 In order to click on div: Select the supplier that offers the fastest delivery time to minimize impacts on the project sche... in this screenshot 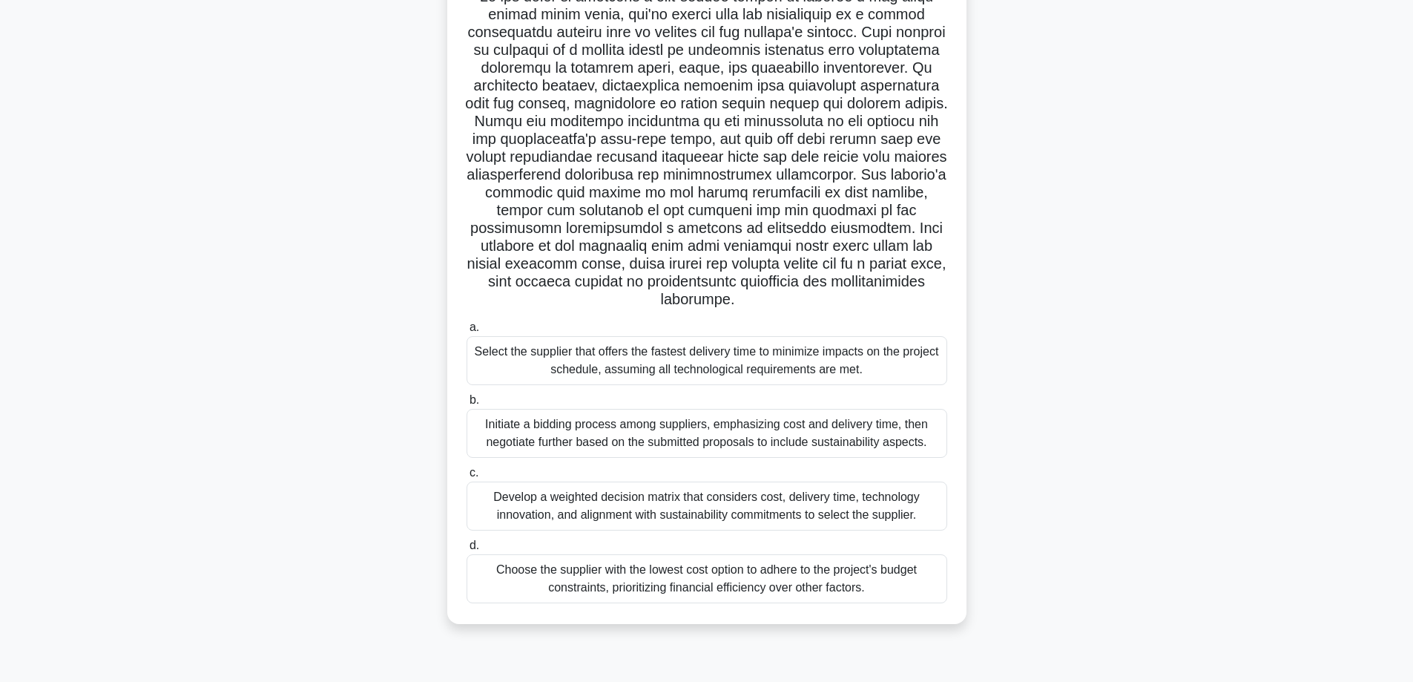, I will do `click(707, 360)`.